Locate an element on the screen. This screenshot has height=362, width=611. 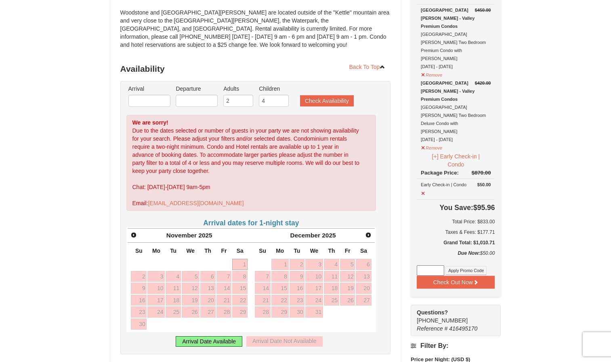
span: Prev is located at coordinates (134, 235).